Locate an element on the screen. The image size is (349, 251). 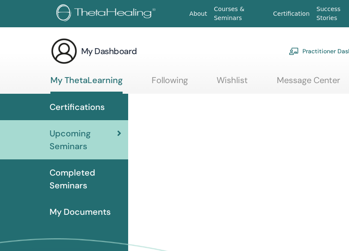
span: Upcoming Seminars is located at coordinates (83, 140).